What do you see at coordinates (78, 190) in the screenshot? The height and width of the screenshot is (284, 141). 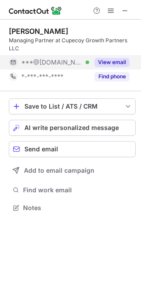 I see `span: Find work email` at bounding box center [78, 190].